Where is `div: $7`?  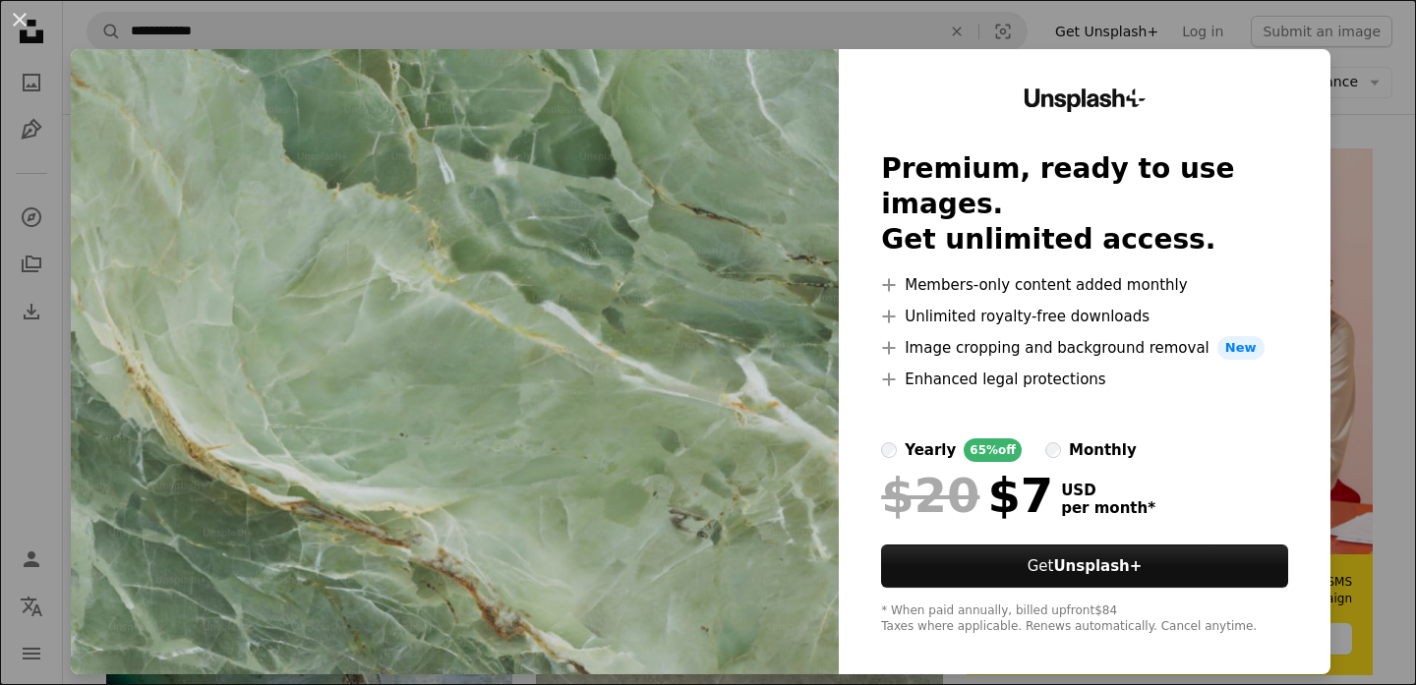
div: $7 is located at coordinates (967, 496).